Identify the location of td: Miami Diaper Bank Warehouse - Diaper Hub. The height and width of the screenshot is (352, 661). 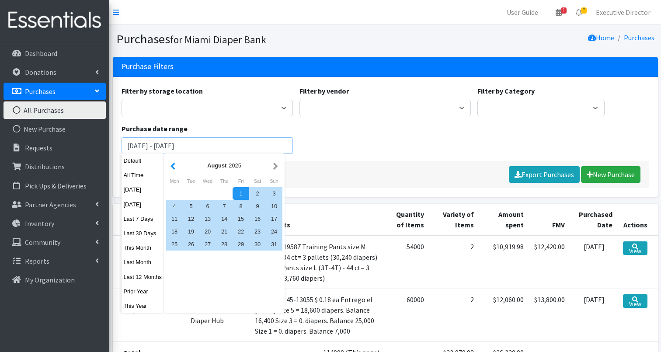
(217, 315).